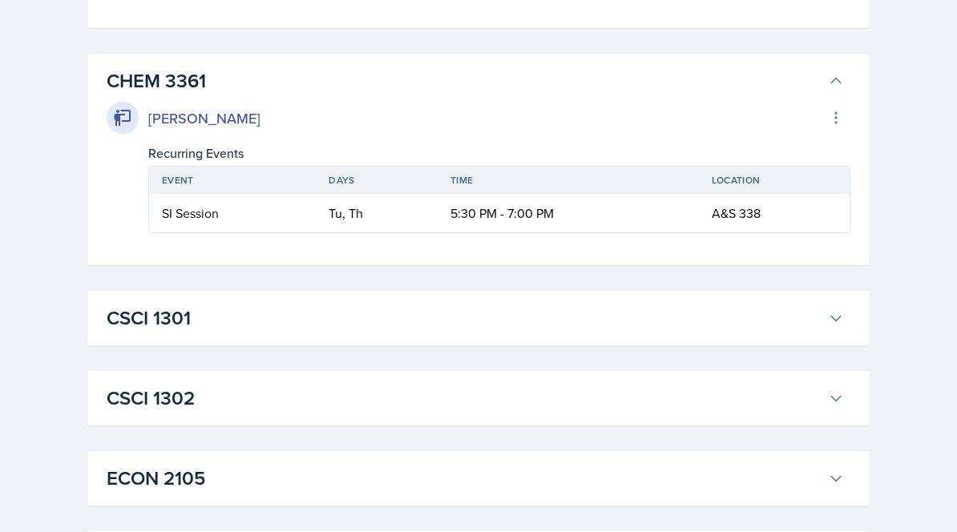 This screenshot has height=532, width=957. Describe the element at coordinates (377, 180) in the screenshot. I see `th: Days` at that location.